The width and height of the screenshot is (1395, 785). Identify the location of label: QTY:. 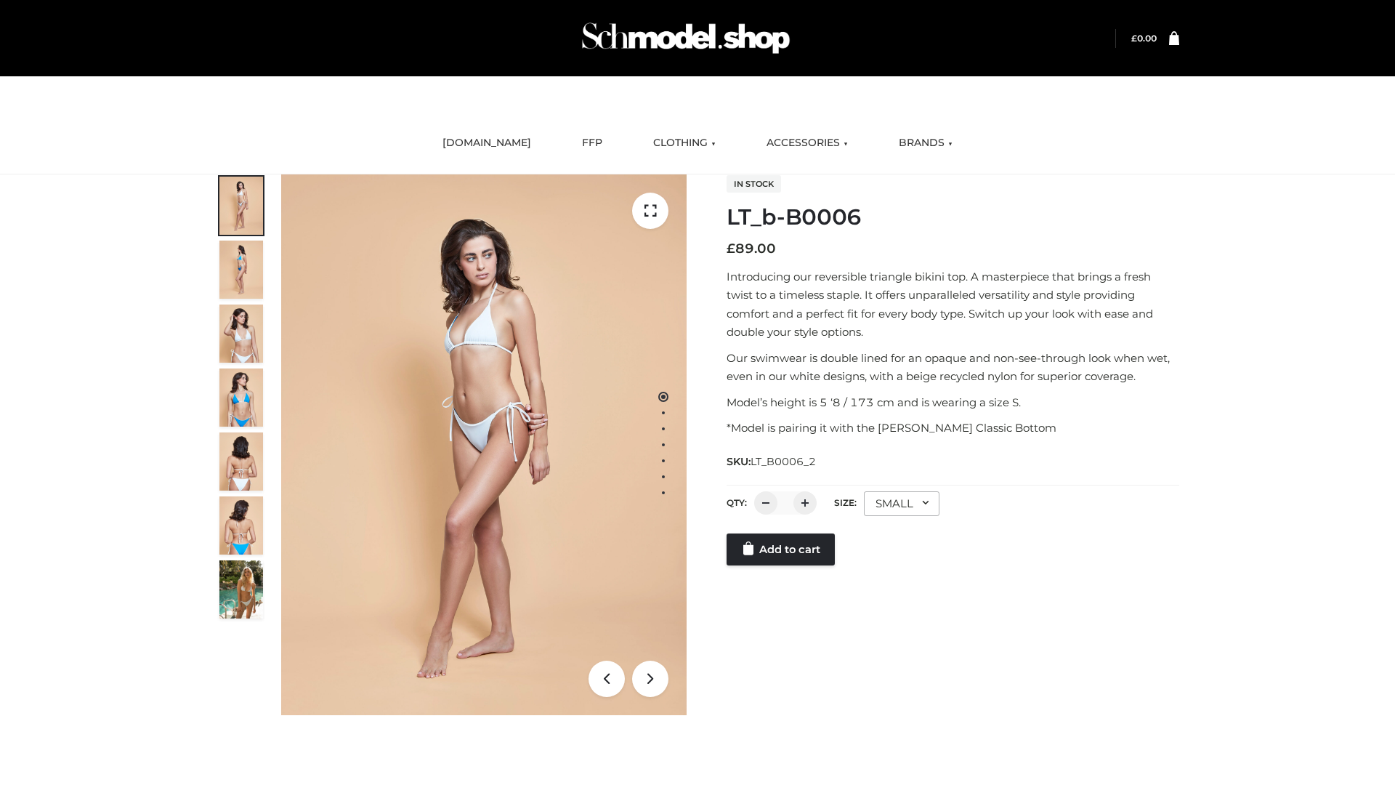
(737, 502).